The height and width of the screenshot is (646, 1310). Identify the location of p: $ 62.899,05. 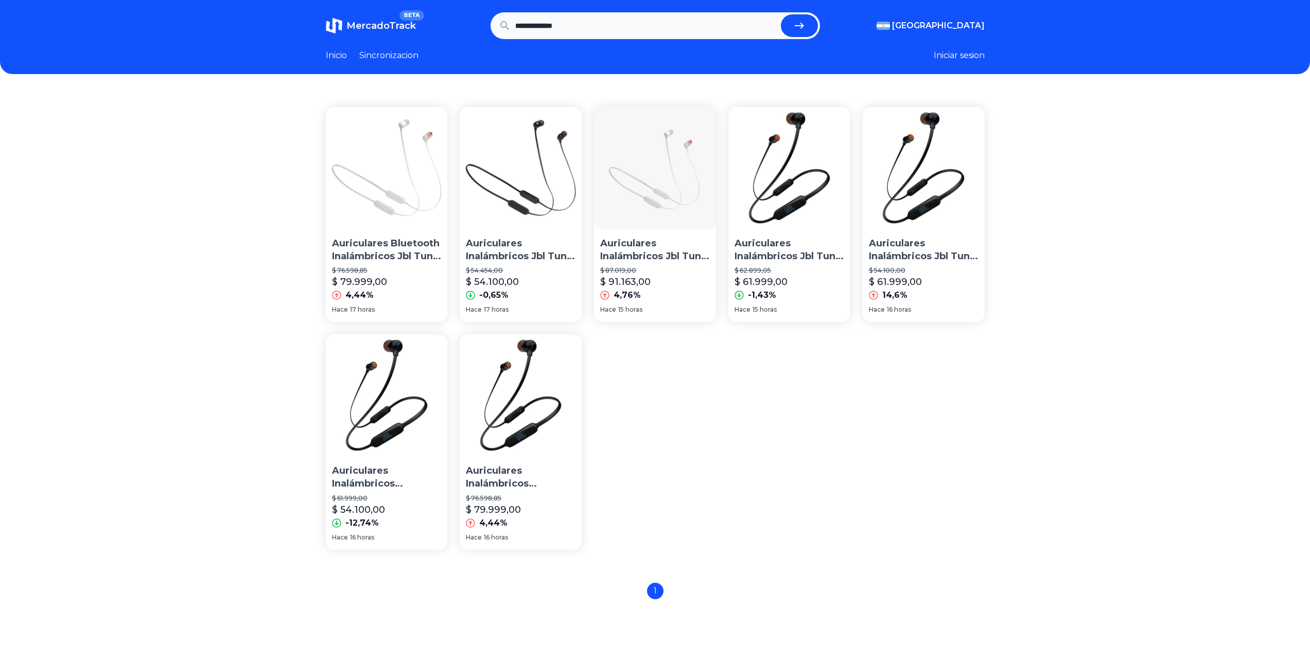
(789, 271).